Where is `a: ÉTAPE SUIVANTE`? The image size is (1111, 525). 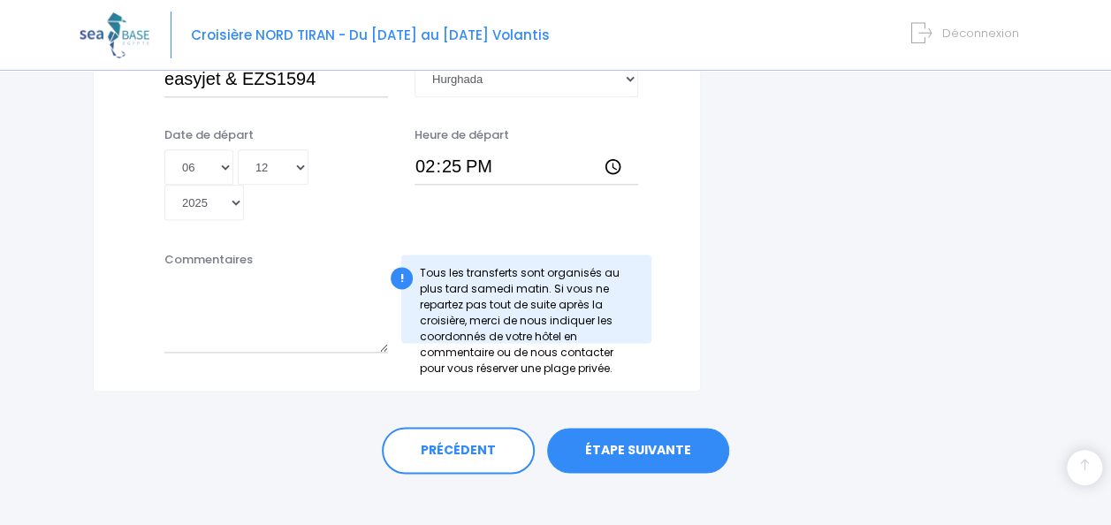 a: ÉTAPE SUIVANTE is located at coordinates (638, 451).